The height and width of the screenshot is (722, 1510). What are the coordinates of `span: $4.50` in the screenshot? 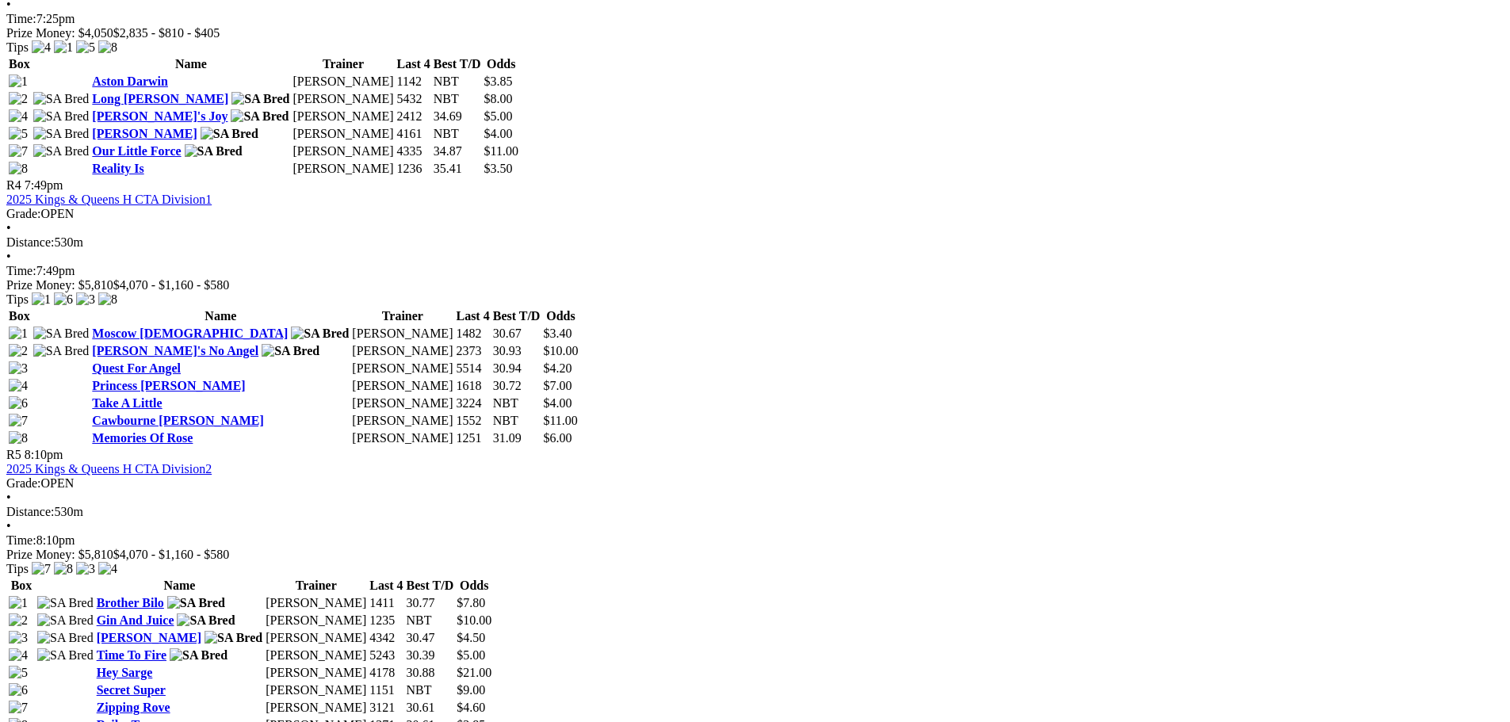 It's located at (471, 637).